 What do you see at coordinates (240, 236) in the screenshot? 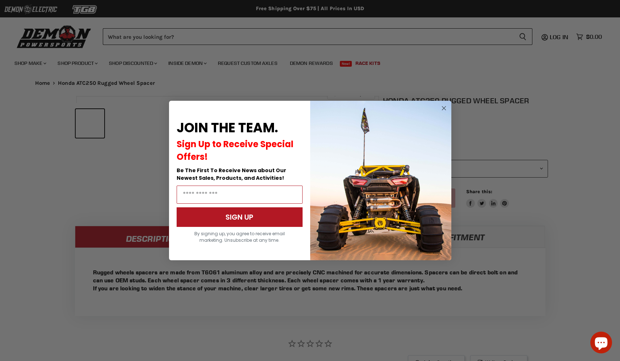
I see `span: By signing up, you agree to receive email marketing. Unsubscribe at any time.` at bounding box center [240, 236].